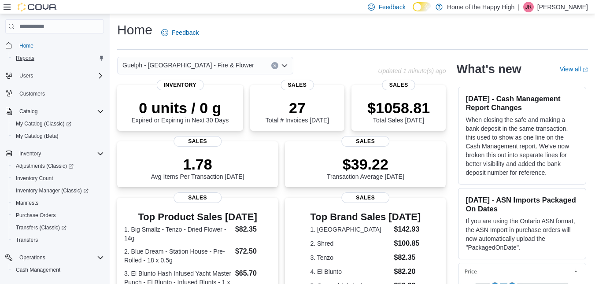  I want to click on button: Cash Management, so click(58, 270).